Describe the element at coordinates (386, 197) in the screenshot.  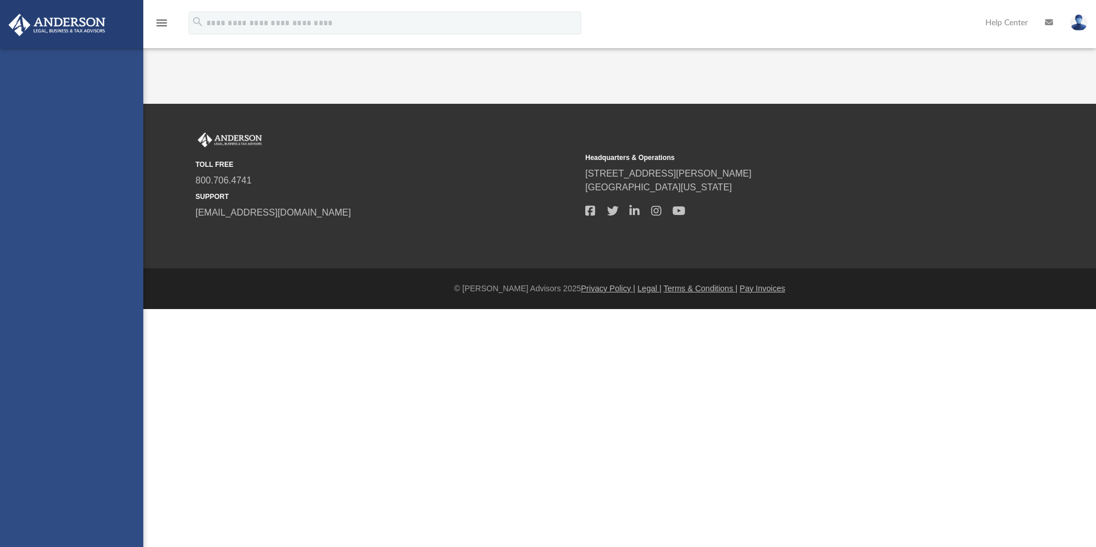
I see `small: SUPPORT` at that location.